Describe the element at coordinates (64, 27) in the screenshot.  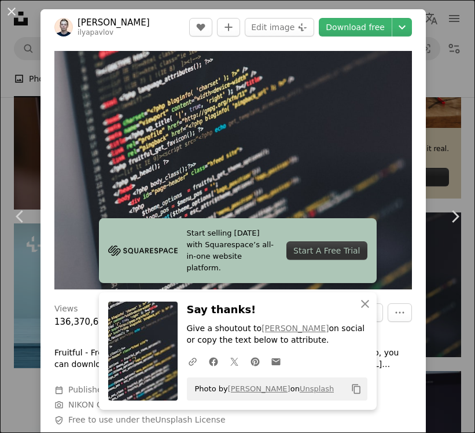
I see `a: Go to Ilya Pavlov's profile` at that location.